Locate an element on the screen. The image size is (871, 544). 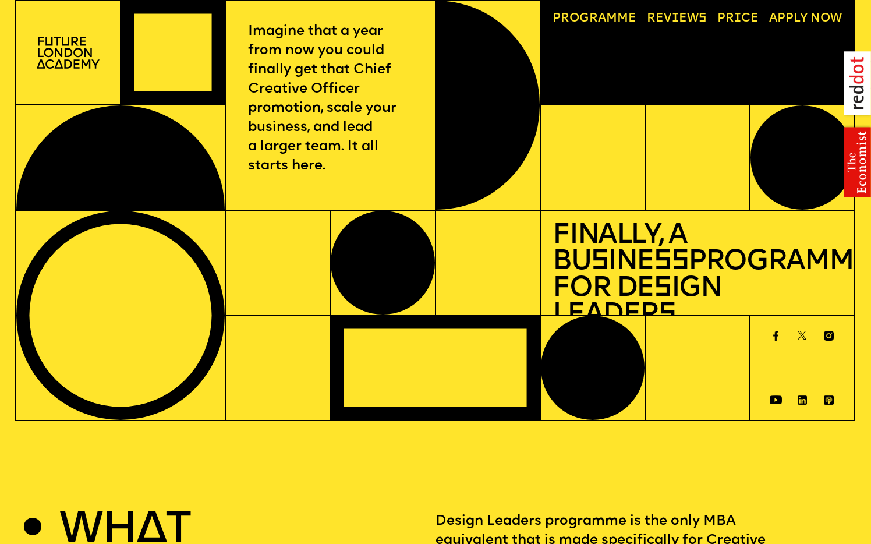
a: Price is located at coordinates (738, 18).